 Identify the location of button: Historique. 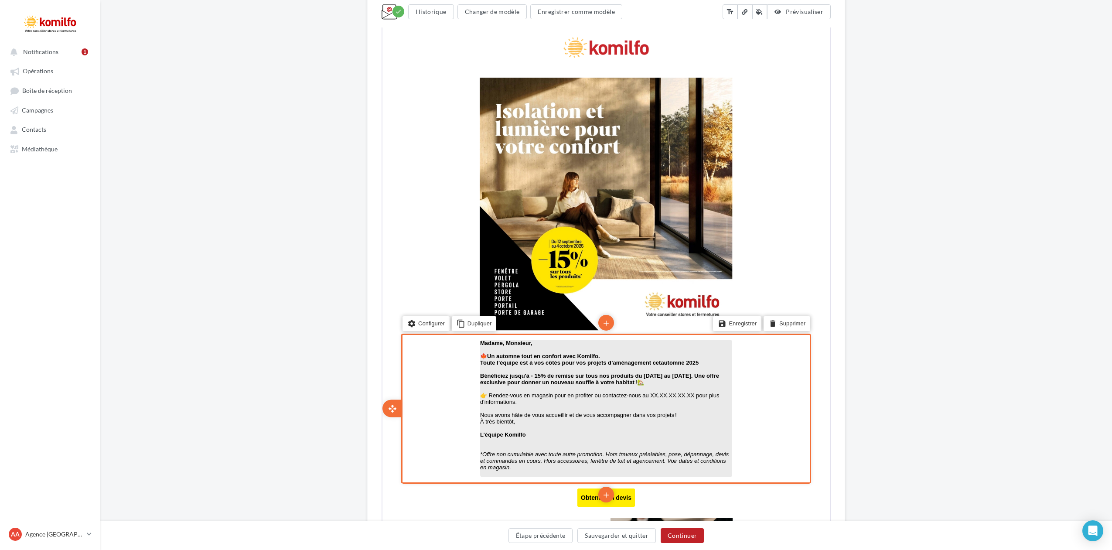
(431, 12).